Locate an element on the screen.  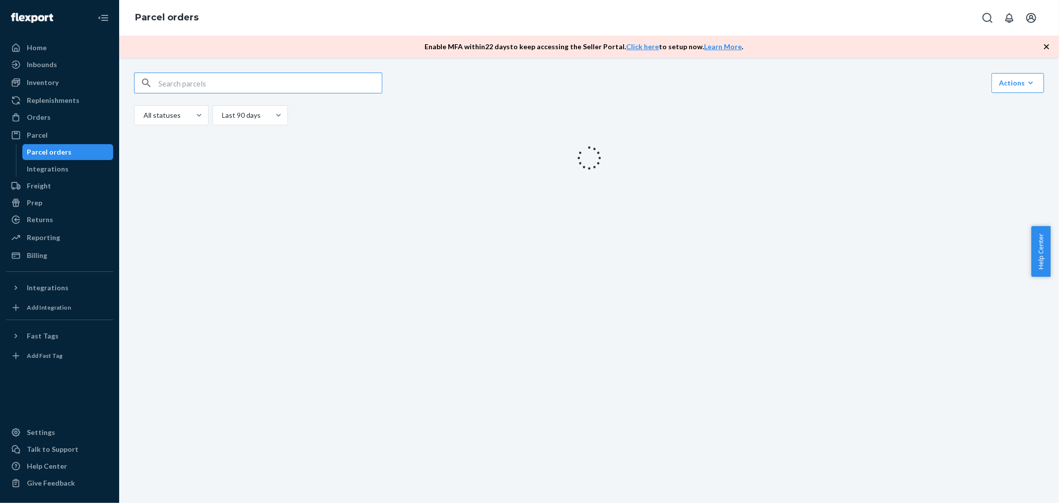
a: Reporting is located at coordinates (60, 237).